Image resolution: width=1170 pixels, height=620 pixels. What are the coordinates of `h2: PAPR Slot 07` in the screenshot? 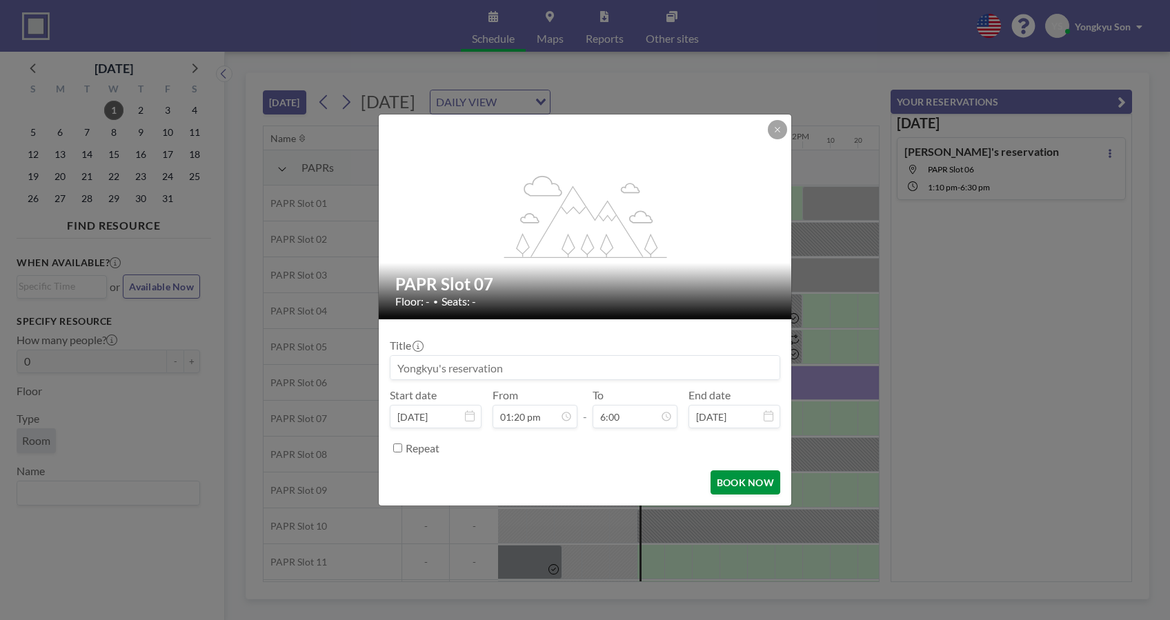 It's located at (585, 284).